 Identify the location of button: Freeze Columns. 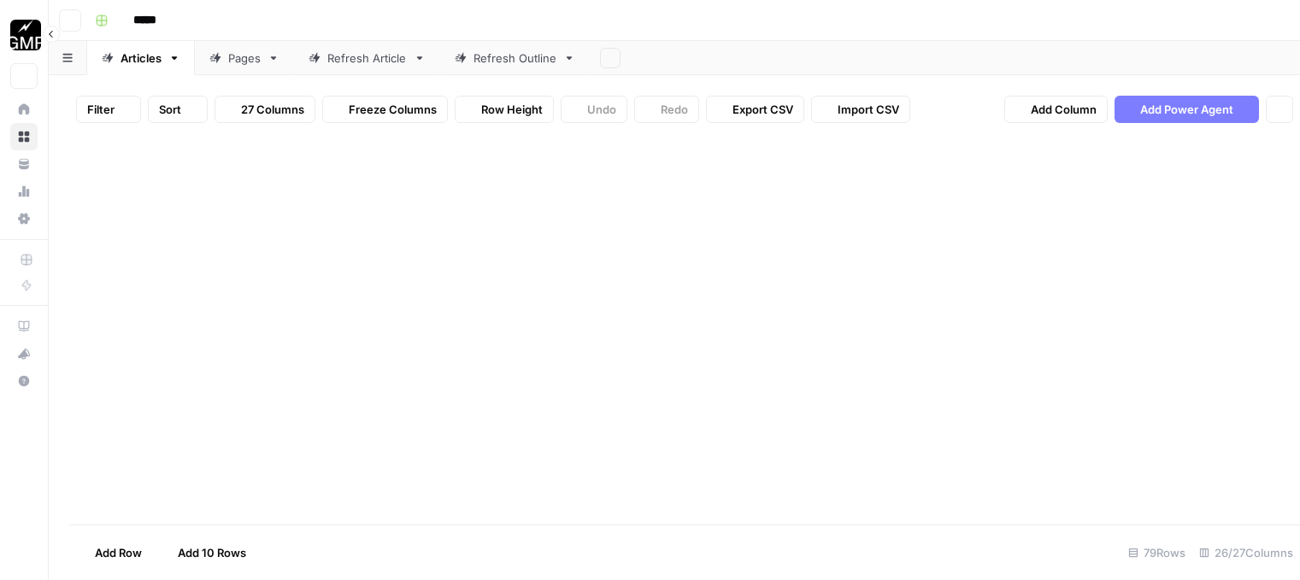
(385, 109).